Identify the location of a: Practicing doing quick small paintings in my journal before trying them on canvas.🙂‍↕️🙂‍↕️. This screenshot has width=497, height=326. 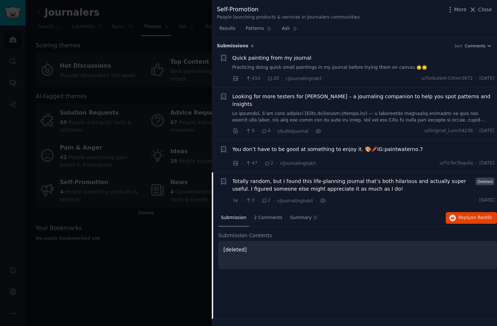
(363, 68).